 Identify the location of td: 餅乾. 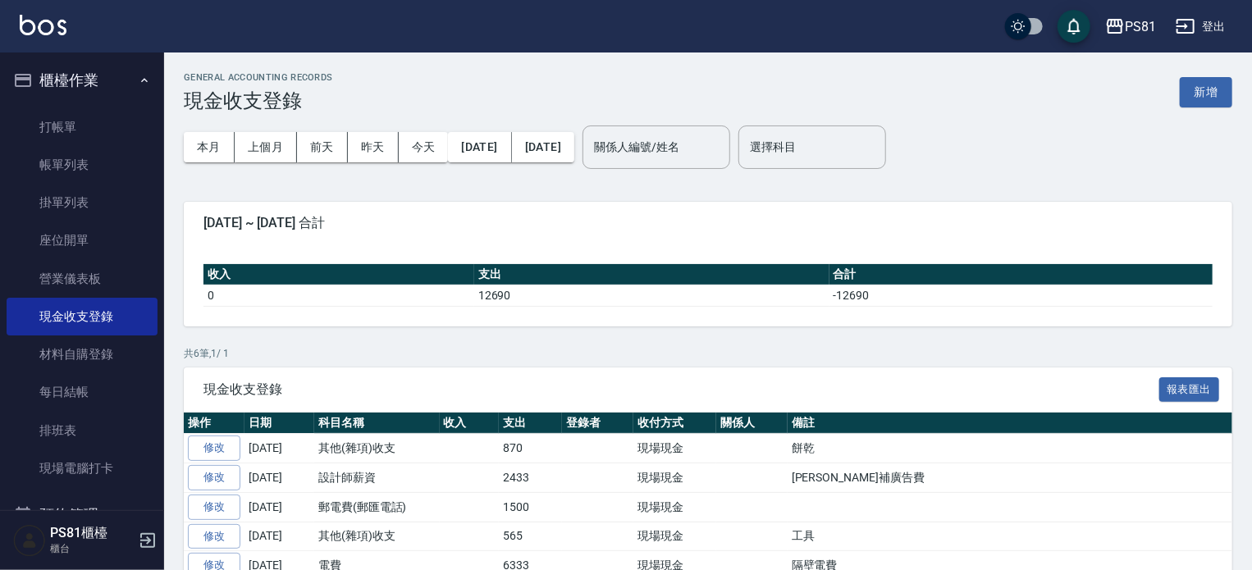
(1019, 449).